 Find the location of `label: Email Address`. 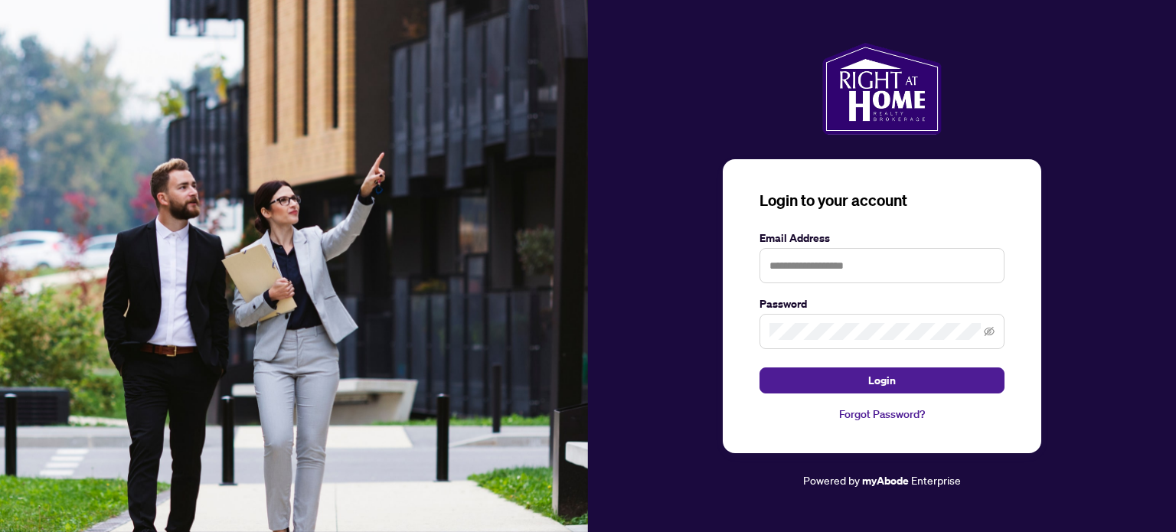

label: Email Address is located at coordinates (882, 238).